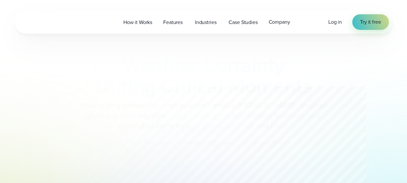 This screenshot has width=407, height=183. What do you see at coordinates (371, 22) in the screenshot?
I see `span: Try it free` at bounding box center [371, 22].